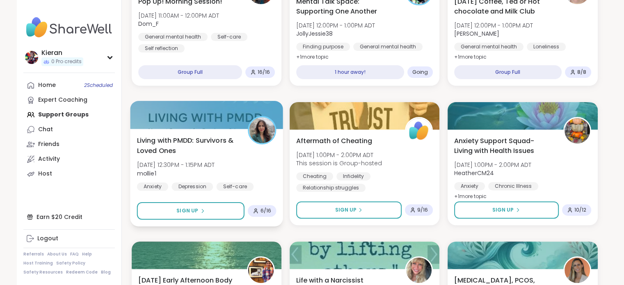  I want to click on div: Self reflection, so click(161, 48).